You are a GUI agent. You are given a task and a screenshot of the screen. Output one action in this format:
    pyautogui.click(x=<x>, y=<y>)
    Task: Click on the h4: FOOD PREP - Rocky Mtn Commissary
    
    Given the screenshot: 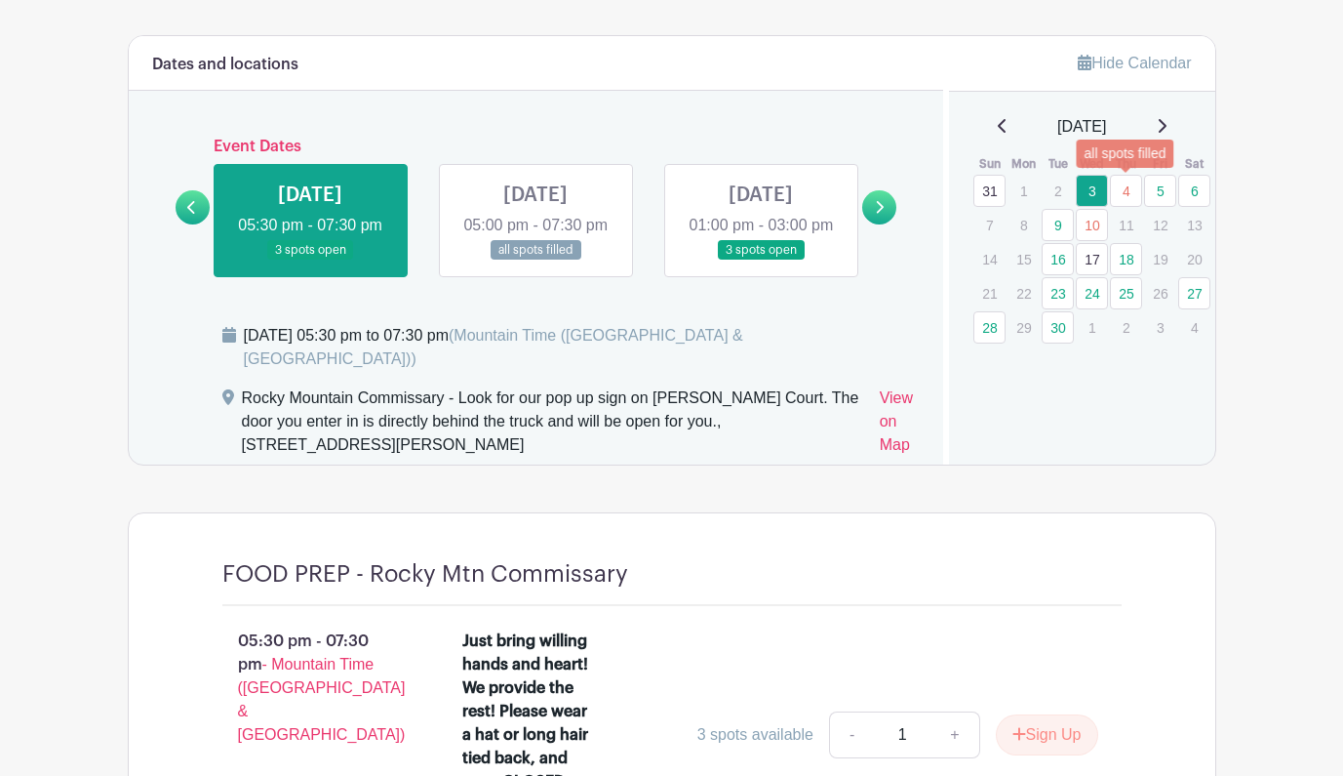 What is the action you would take?
    pyautogui.click(x=425, y=574)
    